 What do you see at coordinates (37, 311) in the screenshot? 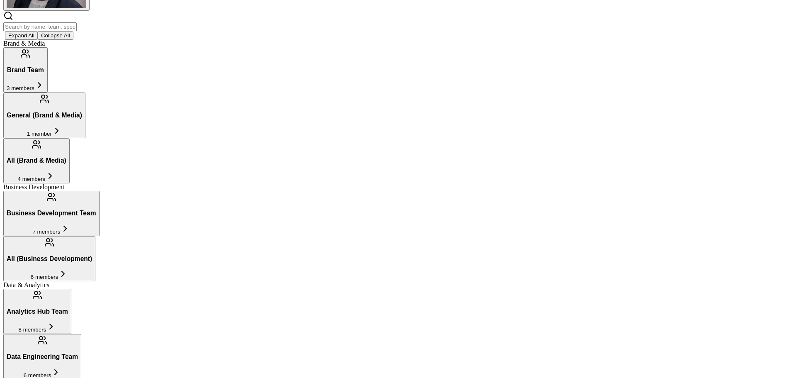
I see `h3: Analytics Hub Team` at bounding box center [37, 311].